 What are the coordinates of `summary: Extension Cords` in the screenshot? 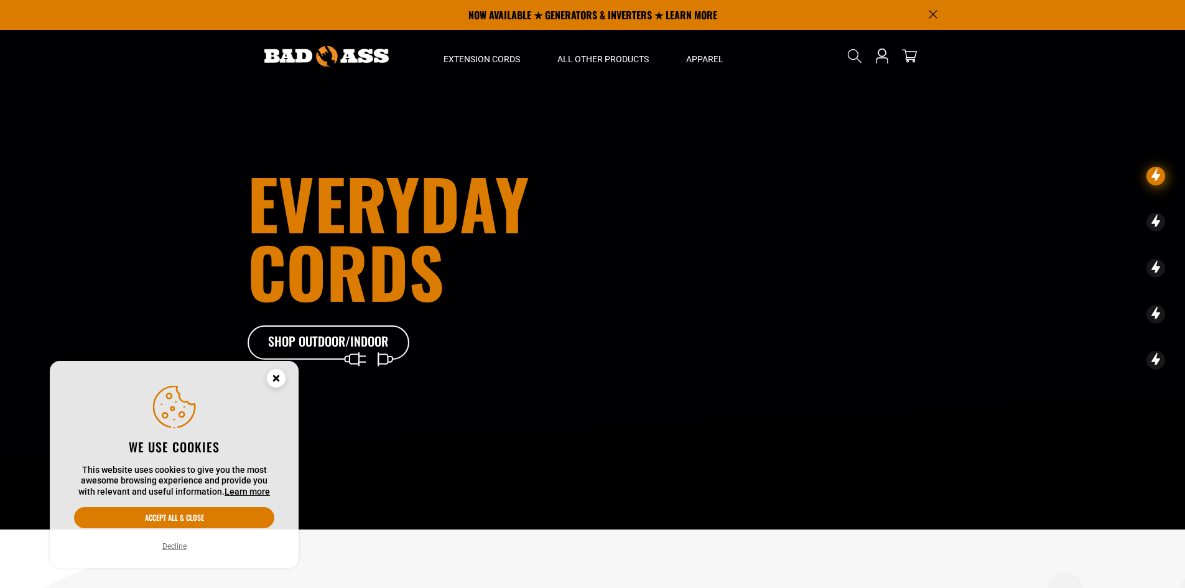 It's located at (481, 56).